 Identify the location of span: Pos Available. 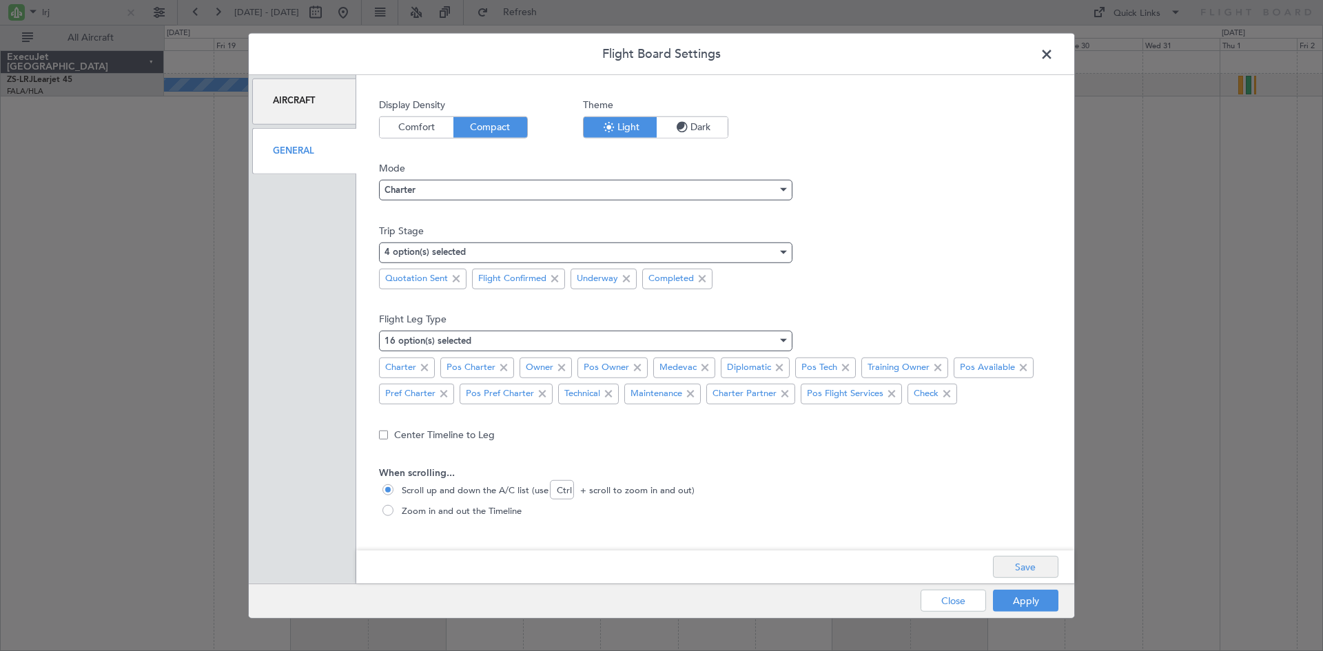
(988, 368).